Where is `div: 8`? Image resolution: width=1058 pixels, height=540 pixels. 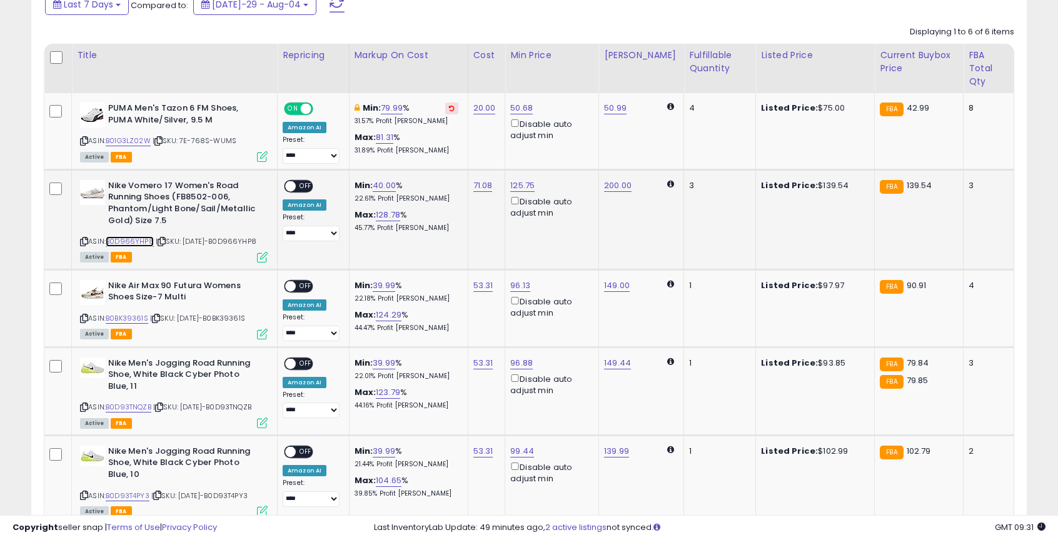 div: 8 is located at coordinates (986, 108).